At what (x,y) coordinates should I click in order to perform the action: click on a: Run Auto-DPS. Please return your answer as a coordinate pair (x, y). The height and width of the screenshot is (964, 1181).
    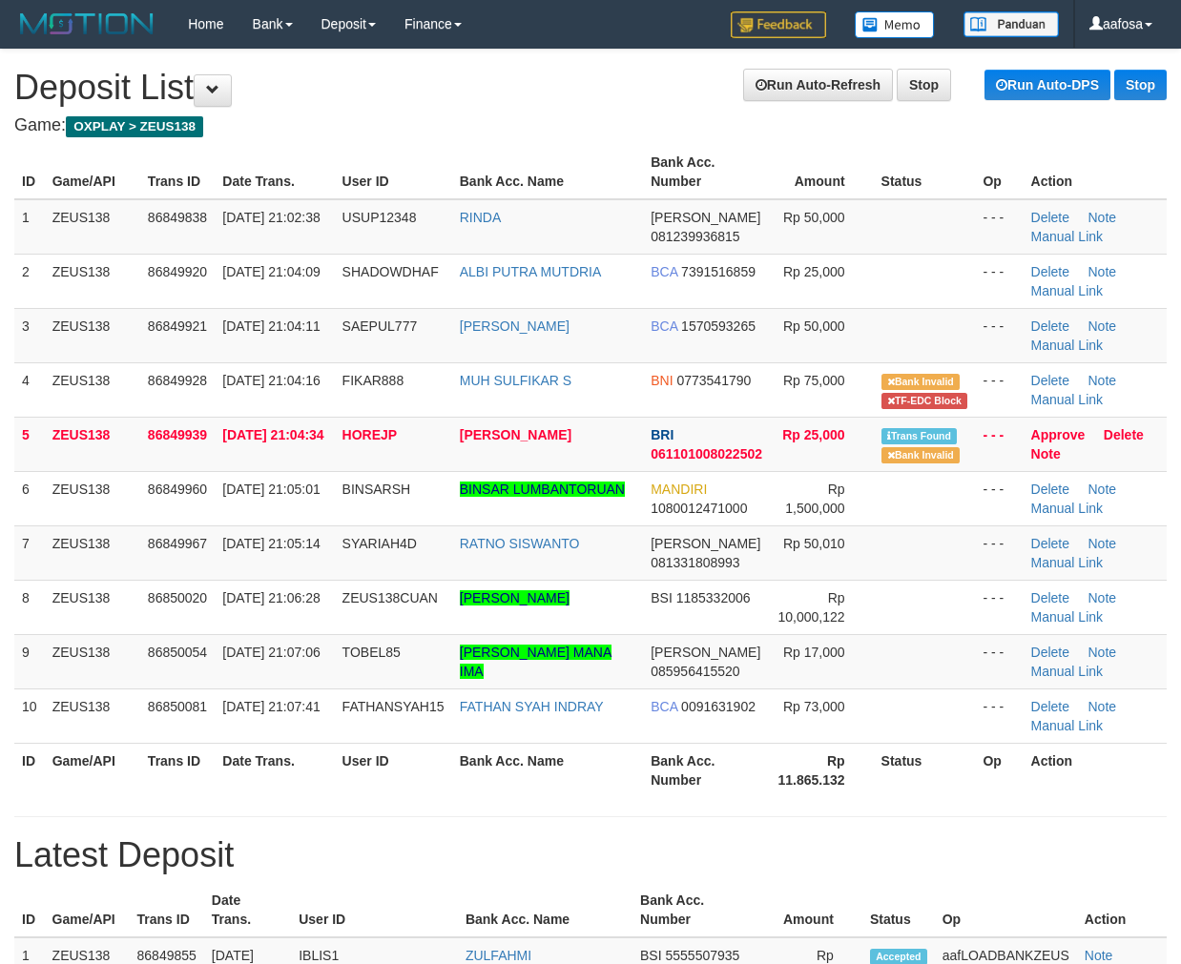
    Looking at the image, I should click on (1047, 85).